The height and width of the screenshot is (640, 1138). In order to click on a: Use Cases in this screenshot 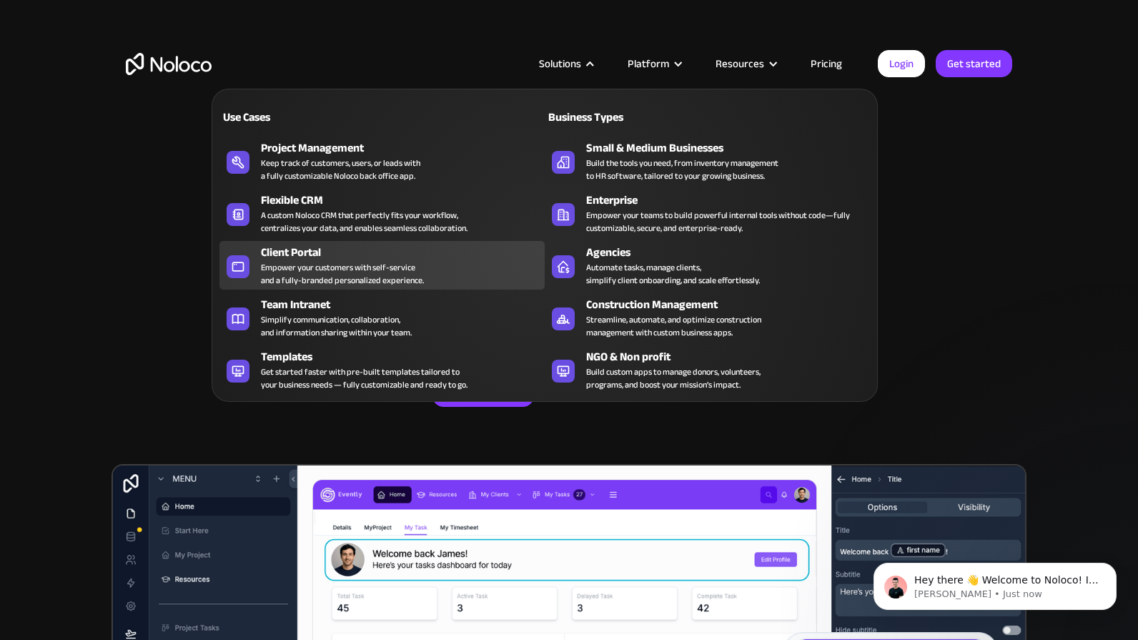, I will do `click(382, 117)`.